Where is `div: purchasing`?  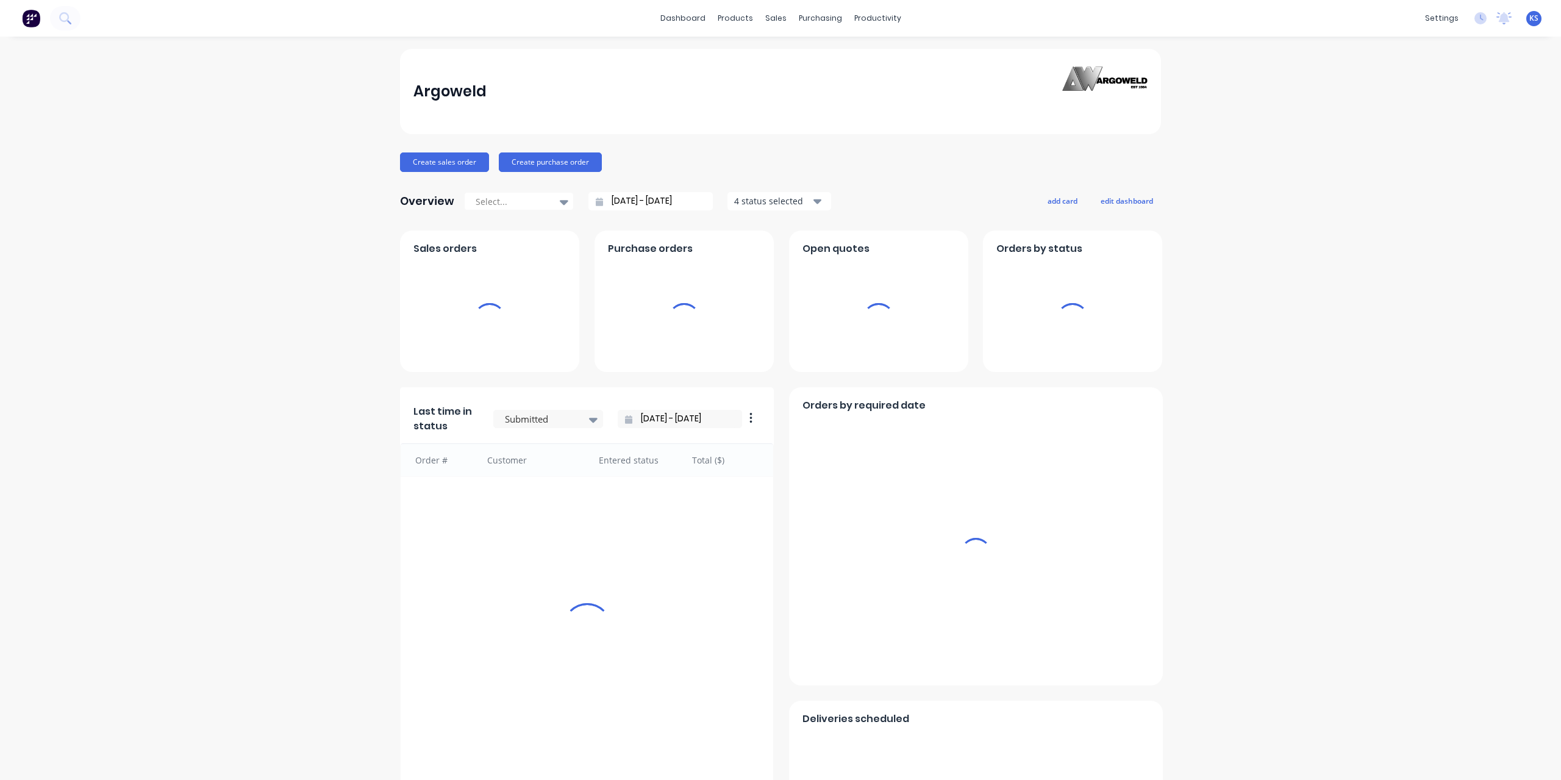 div: purchasing is located at coordinates (820, 18).